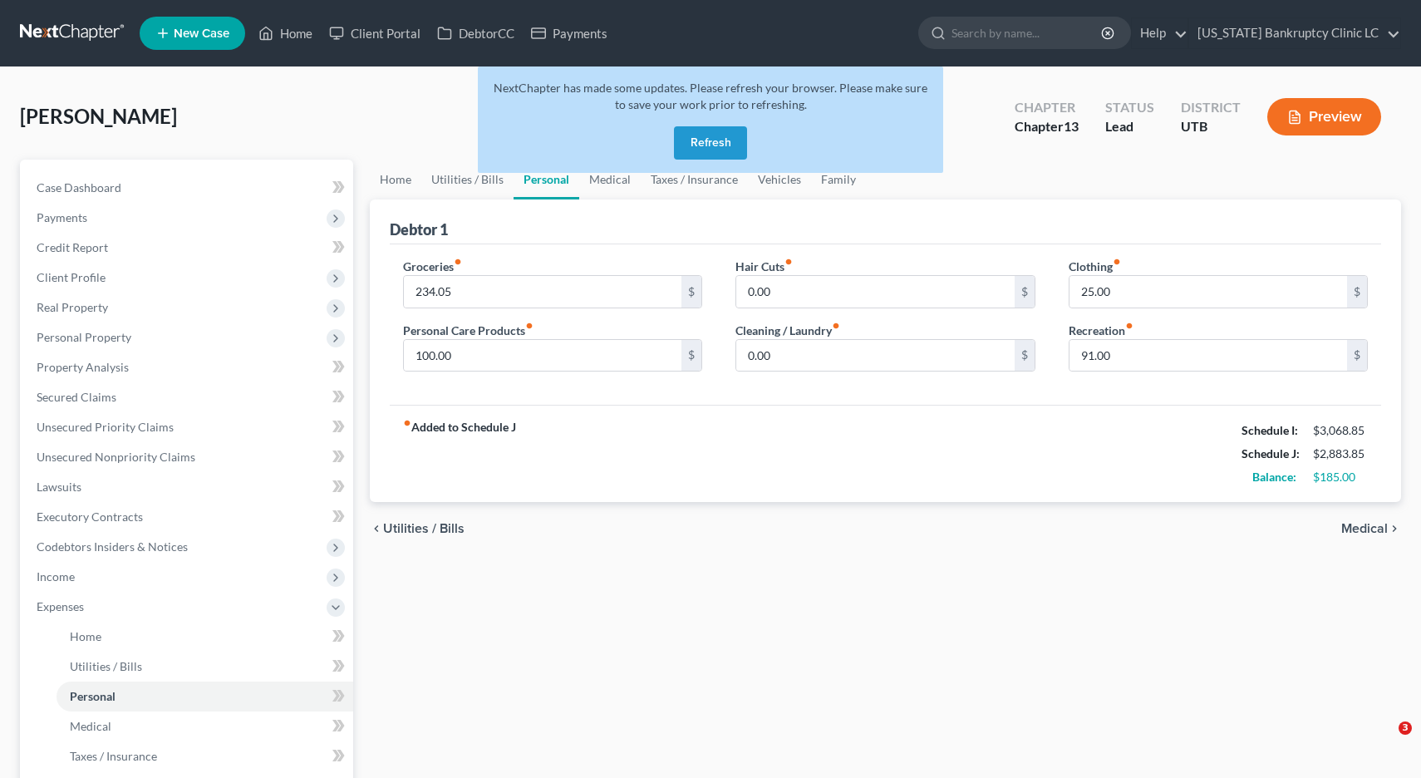 The width and height of the screenshot is (1421, 778). Describe the element at coordinates (188, 457) in the screenshot. I see `a: Unsecured Nonpriority Claims` at that location.